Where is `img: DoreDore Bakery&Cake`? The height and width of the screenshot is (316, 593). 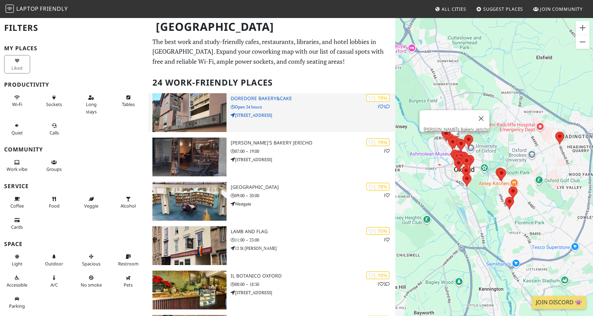
img: DoreDore Bakery&Cake is located at coordinates (189, 113).